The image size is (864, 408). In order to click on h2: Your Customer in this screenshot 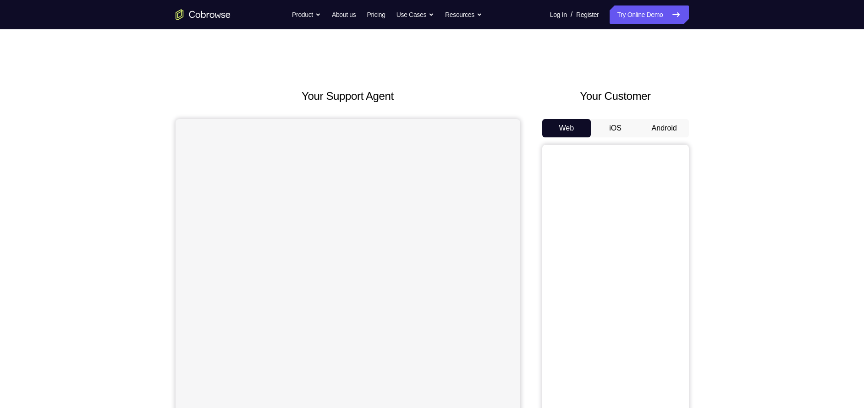, I will do `click(615, 96)`.